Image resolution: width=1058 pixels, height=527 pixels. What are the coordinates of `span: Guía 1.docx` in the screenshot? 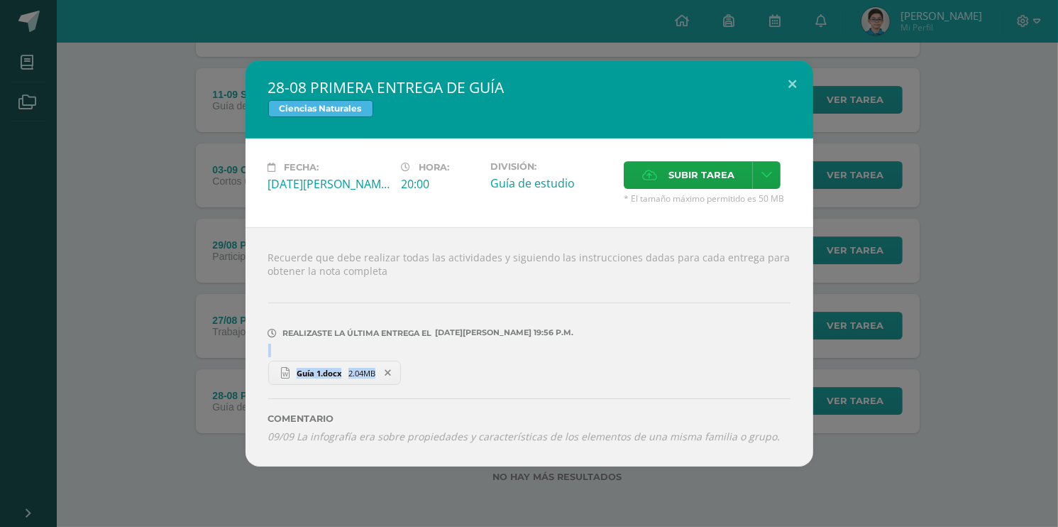 It's located at (319, 373).